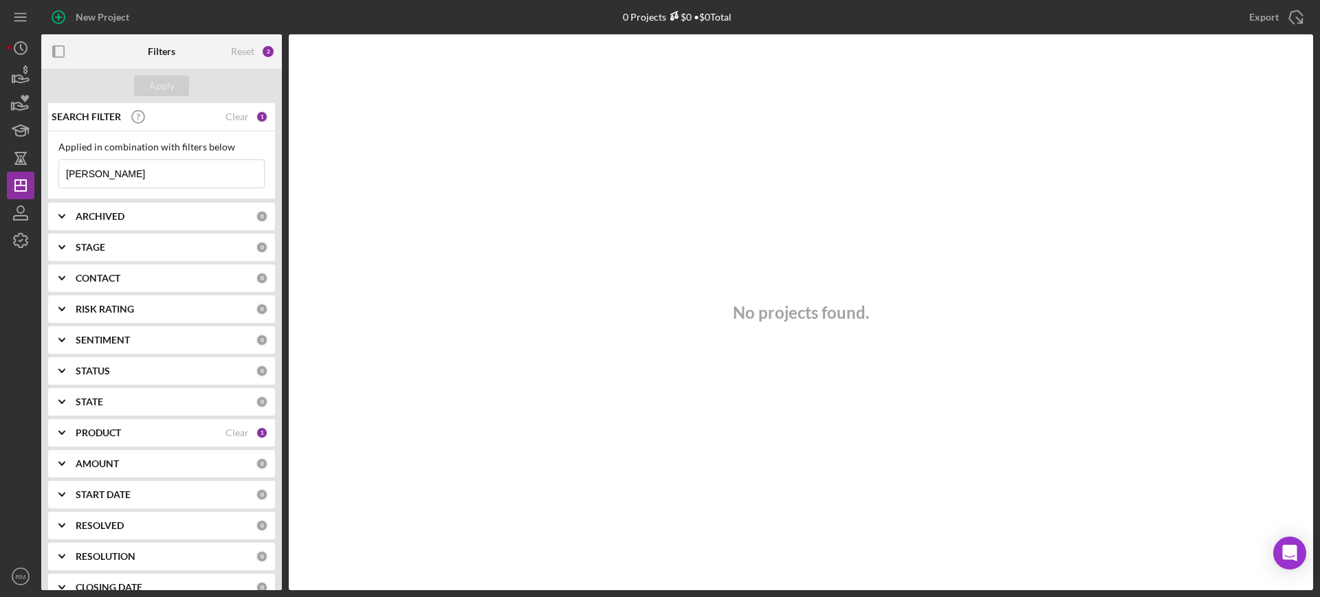  Describe the element at coordinates (98, 278) in the screenshot. I see `b: CONTACT` at that location.